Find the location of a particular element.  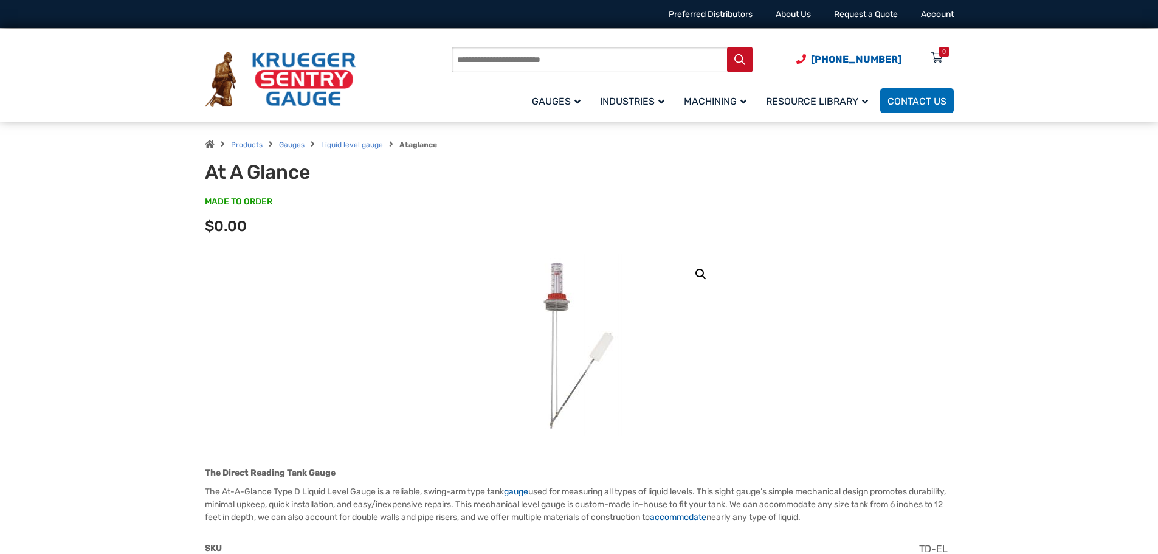

span: Gauges is located at coordinates (556, 101).